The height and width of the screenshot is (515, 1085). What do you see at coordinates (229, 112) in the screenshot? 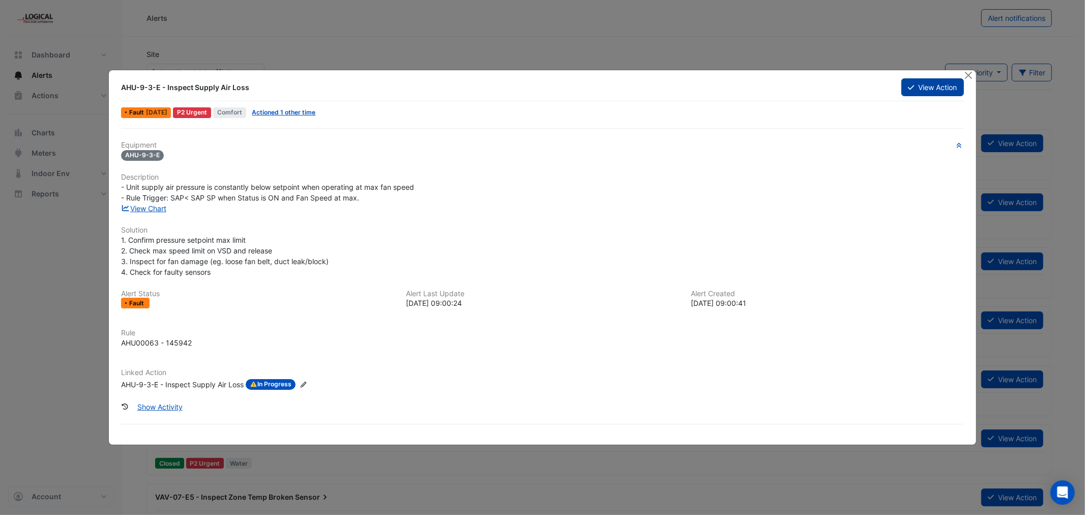
I see `span: Comfort` at bounding box center [229, 112].